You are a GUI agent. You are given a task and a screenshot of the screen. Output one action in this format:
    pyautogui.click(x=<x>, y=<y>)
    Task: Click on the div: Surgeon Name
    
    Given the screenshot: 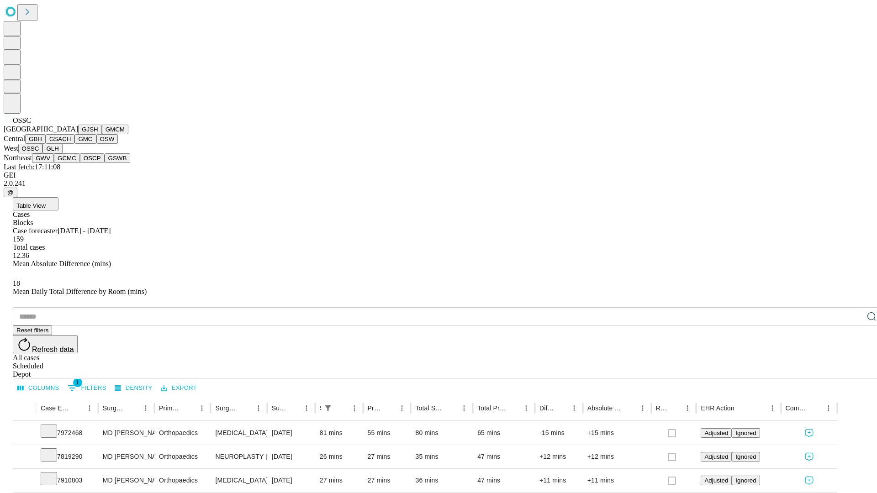 What is the action you would take?
    pyautogui.click(x=114, y=408)
    